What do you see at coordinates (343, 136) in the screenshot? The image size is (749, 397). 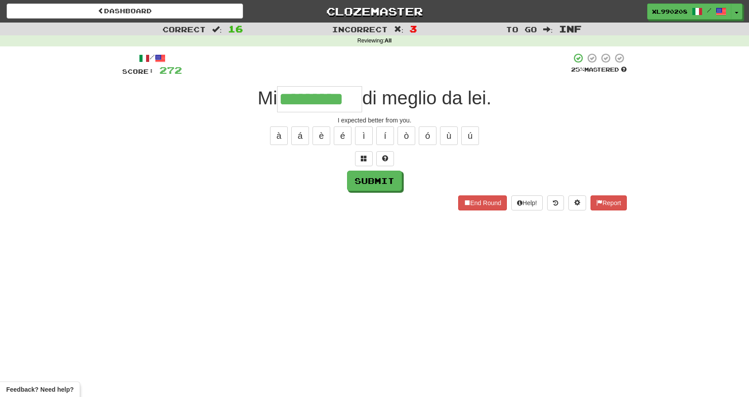 I see `button: é` at bounding box center [343, 136].